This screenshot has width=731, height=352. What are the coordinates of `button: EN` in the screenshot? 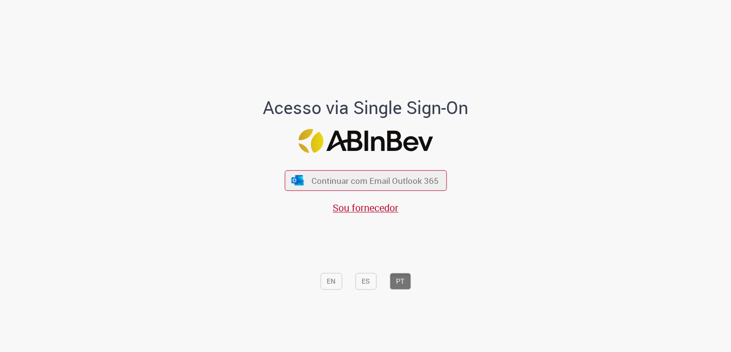 It's located at (331, 281).